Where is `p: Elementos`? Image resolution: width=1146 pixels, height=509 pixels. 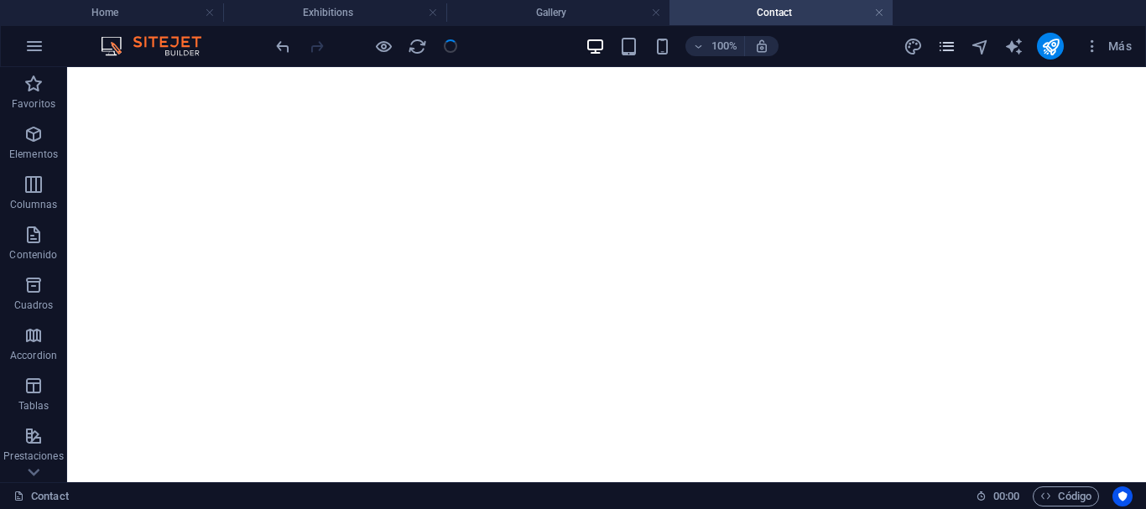
p: Elementos is located at coordinates (34, 154).